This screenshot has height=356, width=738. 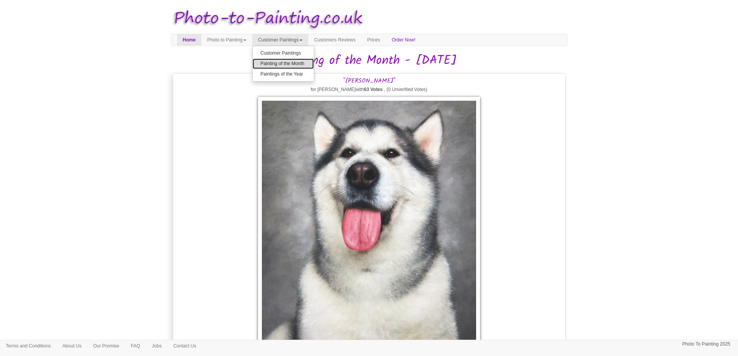 I want to click on a: About Us, so click(x=72, y=346).